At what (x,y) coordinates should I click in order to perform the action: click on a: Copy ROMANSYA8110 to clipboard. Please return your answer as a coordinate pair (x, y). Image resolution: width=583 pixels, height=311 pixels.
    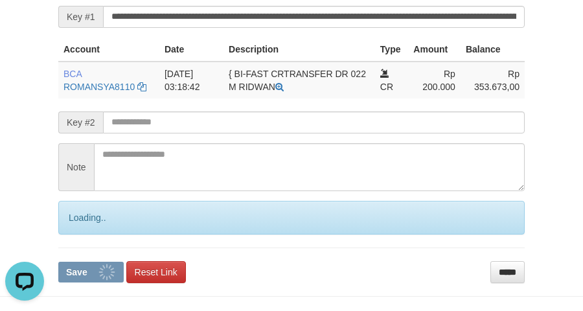
    Looking at the image, I should click on (142, 87).